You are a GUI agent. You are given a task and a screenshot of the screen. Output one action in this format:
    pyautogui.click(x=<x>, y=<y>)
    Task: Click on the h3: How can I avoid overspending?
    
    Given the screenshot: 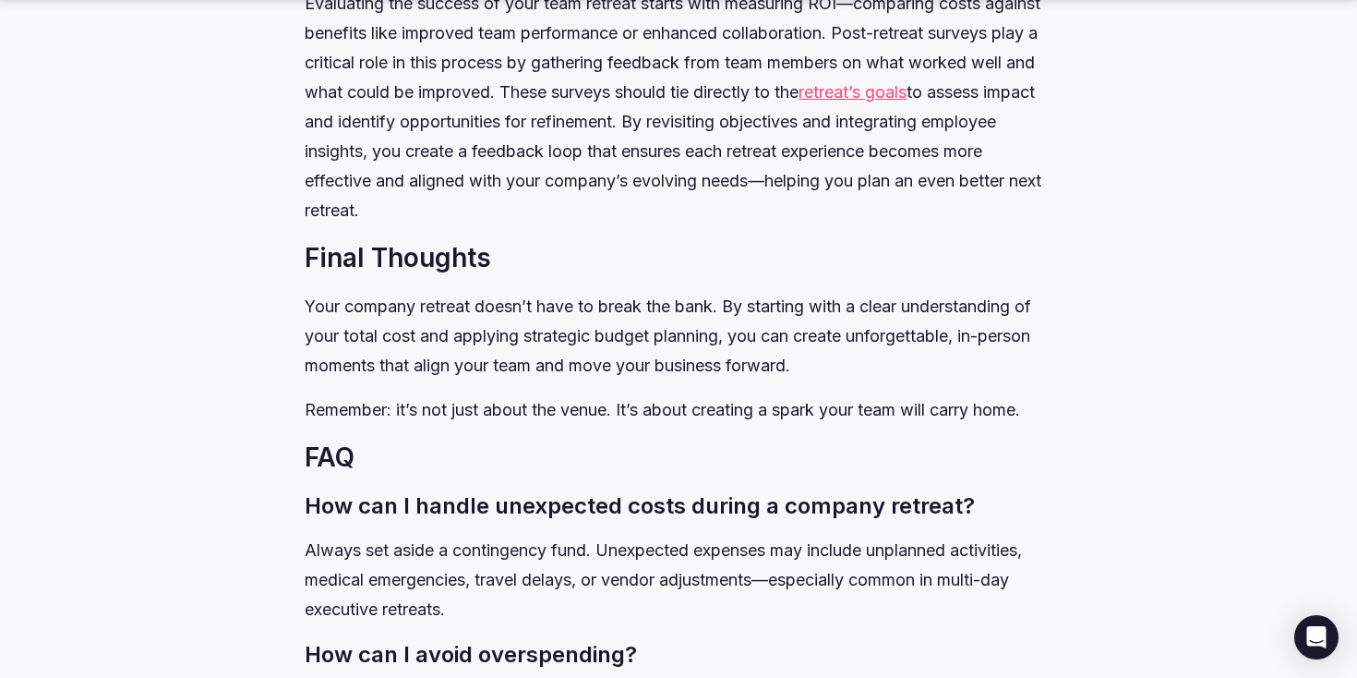 What is the action you would take?
    pyautogui.click(x=678, y=654)
    